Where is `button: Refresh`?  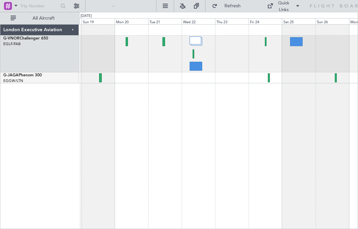 button: Refresh is located at coordinates (229, 6).